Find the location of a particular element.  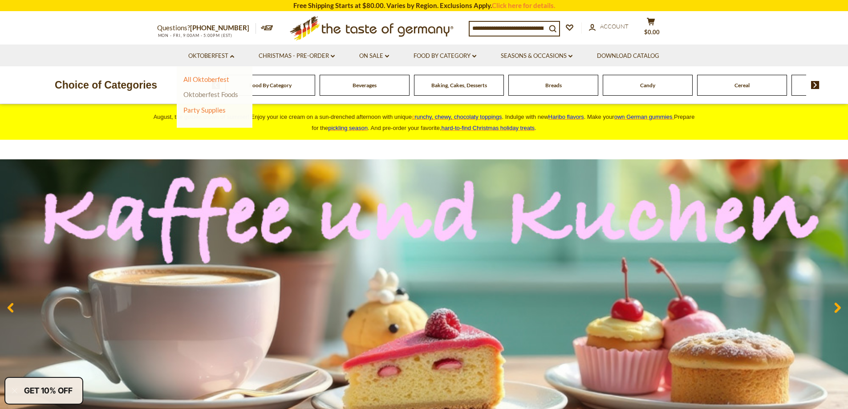

span: Haribo flavors is located at coordinates (566, 117).